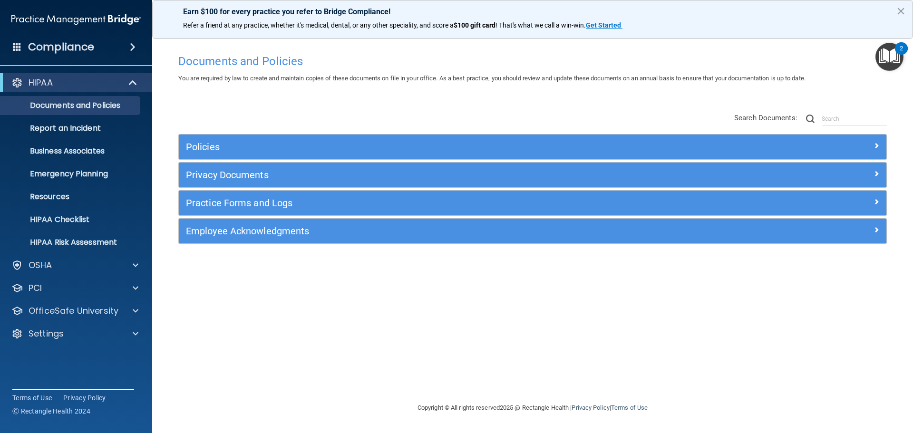  What do you see at coordinates (533, 11) in the screenshot?
I see `p: Earn $100 for every practice you refer to Bridge Compliance!` at bounding box center [533, 11].